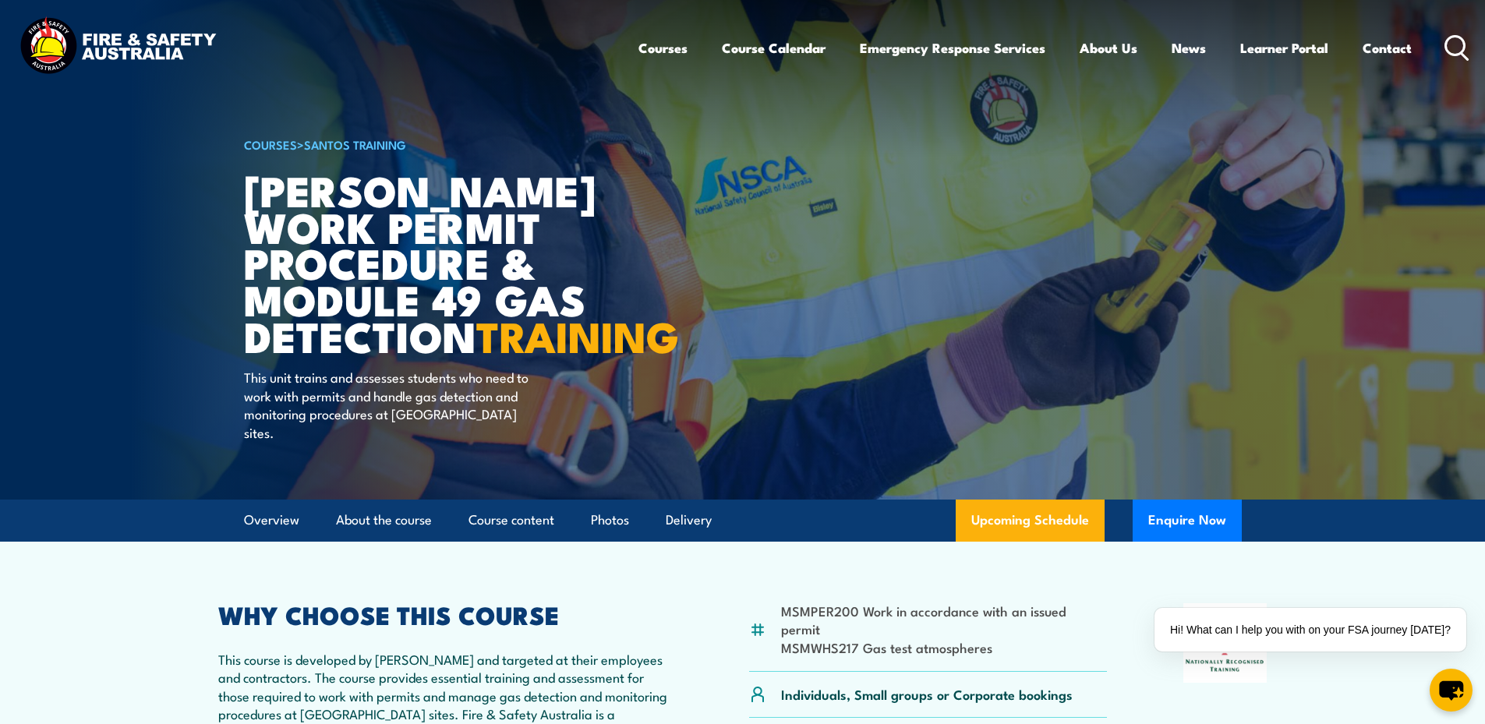 The image size is (1485, 724). What do you see at coordinates (271, 144) in the screenshot?
I see `a: COURSES` at bounding box center [271, 144].